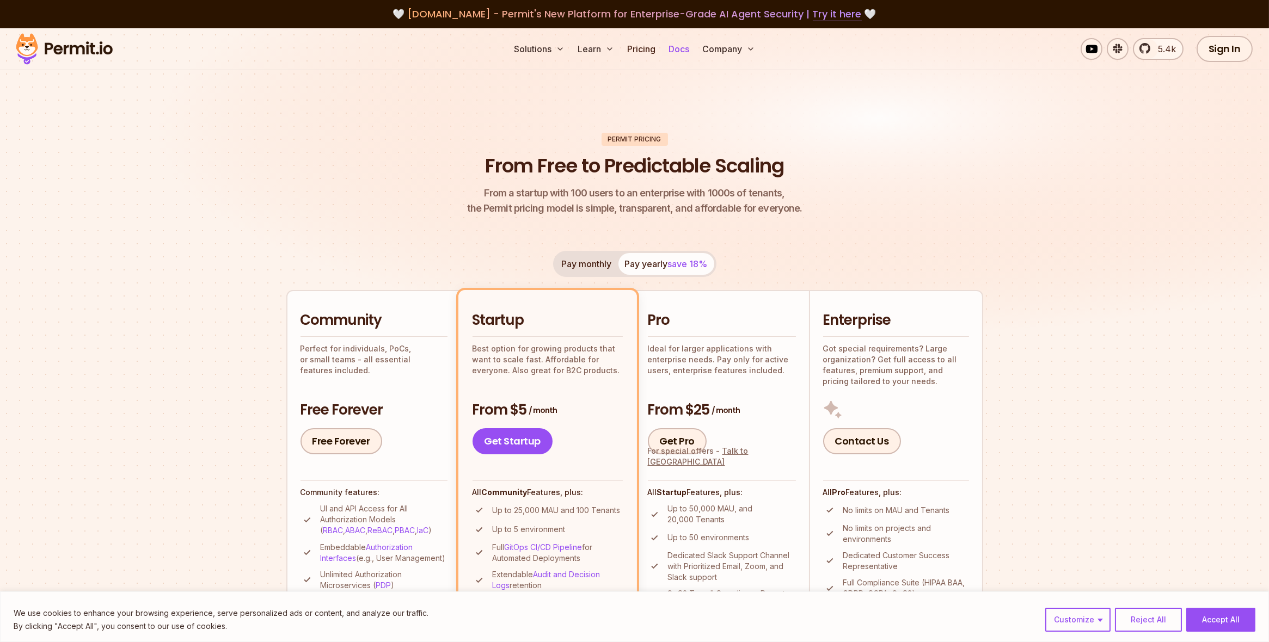 This screenshot has width=1269, height=642. I want to click on h2: Enterprise, so click(896, 321).